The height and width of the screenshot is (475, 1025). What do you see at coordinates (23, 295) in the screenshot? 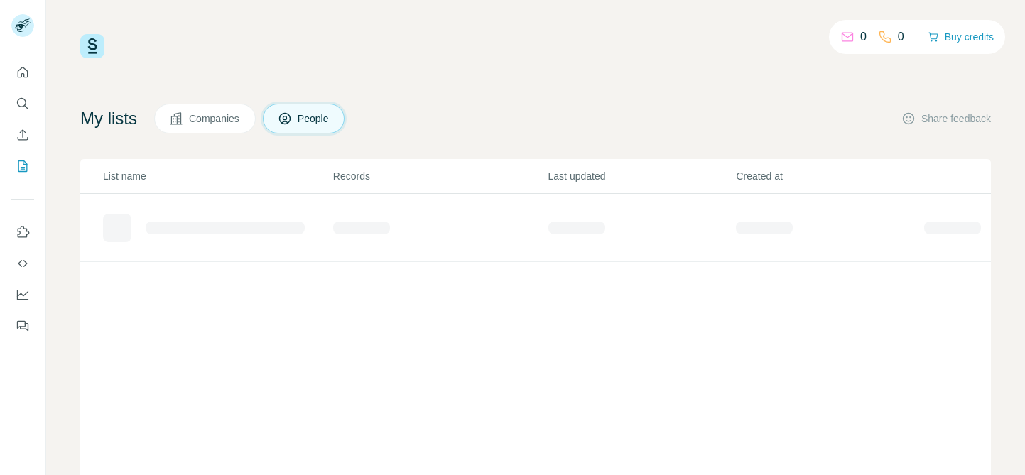
I see `button: Dashboard` at bounding box center [23, 295].